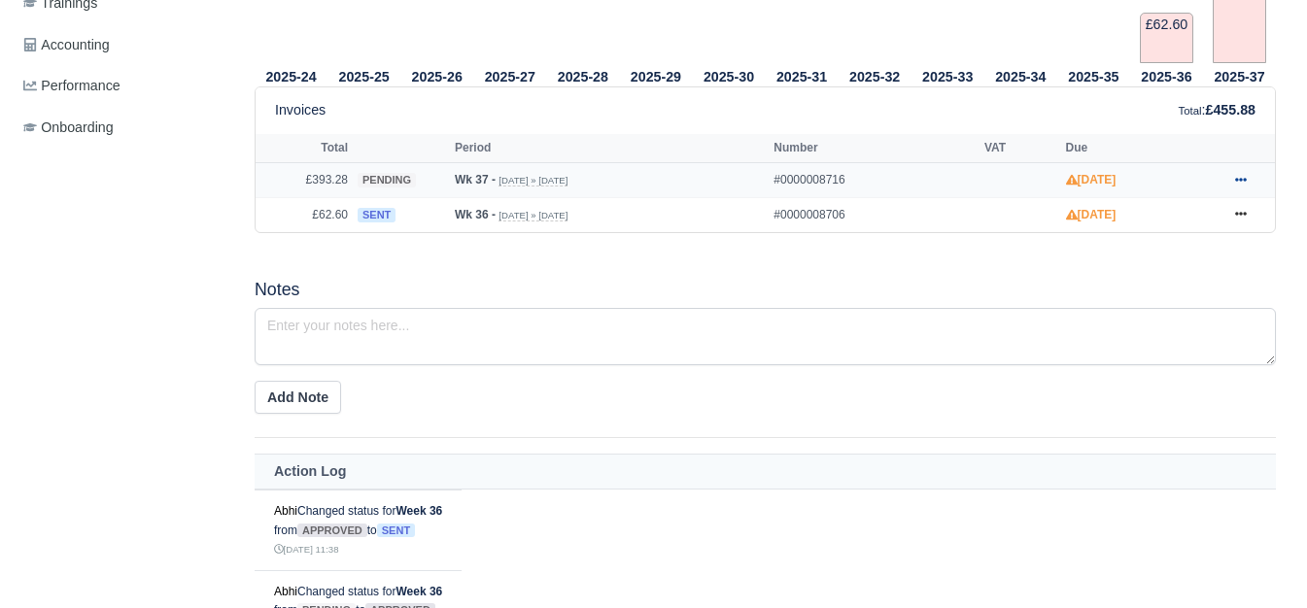  What do you see at coordinates (1139, 149) in the screenshot?
I see `th: Due` at bounding box center [1139, 149].